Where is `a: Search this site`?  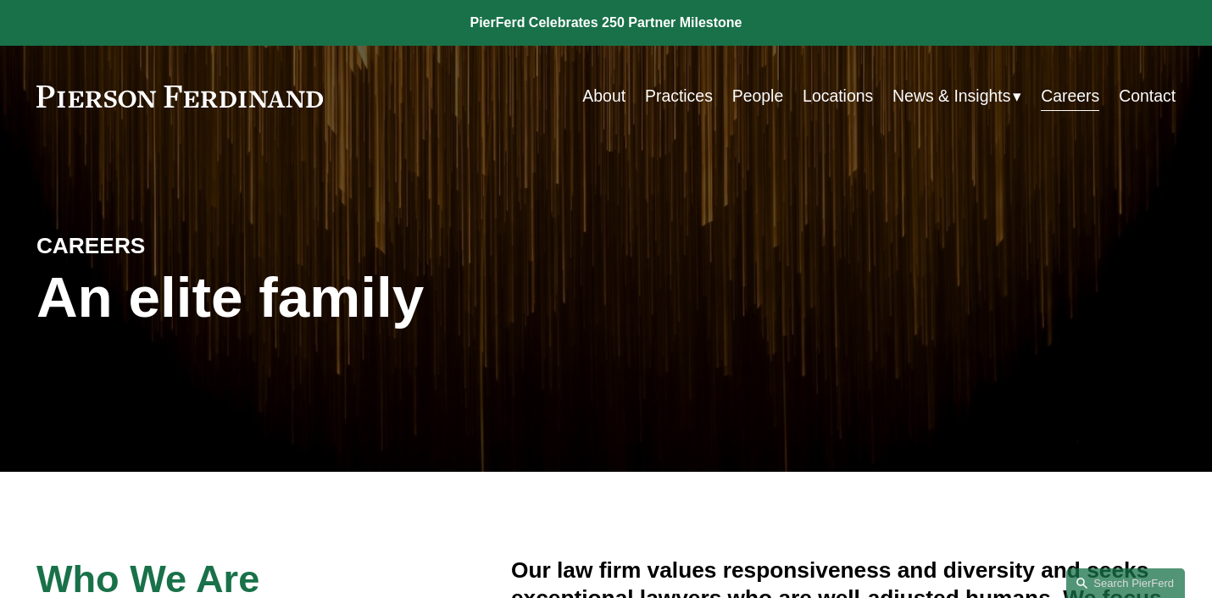 a: Search this site is located at coordinates (1125, 583).